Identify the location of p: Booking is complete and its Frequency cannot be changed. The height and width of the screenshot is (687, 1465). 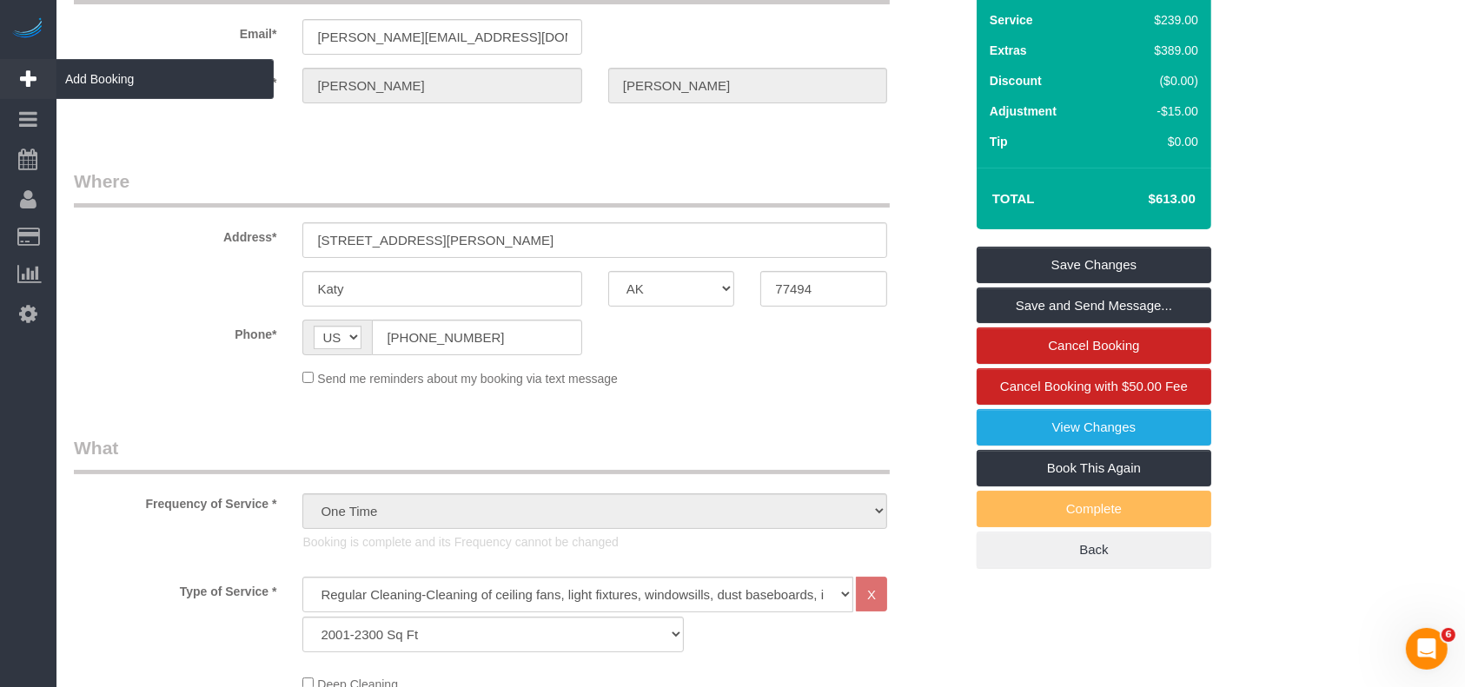
(594, 542).